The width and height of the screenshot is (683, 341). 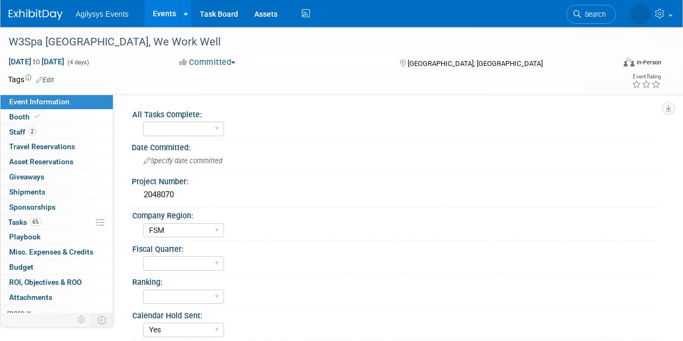 What do you see at coordinates (25, 222) in the screenshot?
I see `span: Tasks` at bounding box center [25, 222].